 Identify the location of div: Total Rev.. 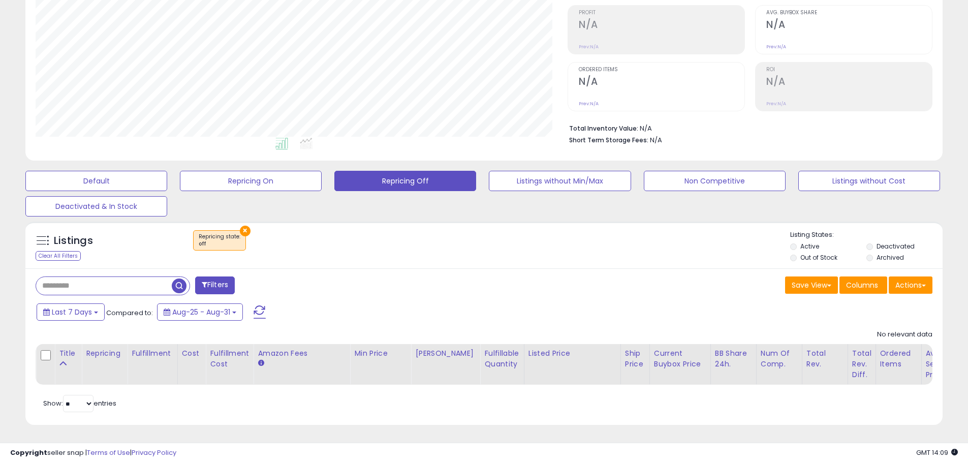
(825, 359).